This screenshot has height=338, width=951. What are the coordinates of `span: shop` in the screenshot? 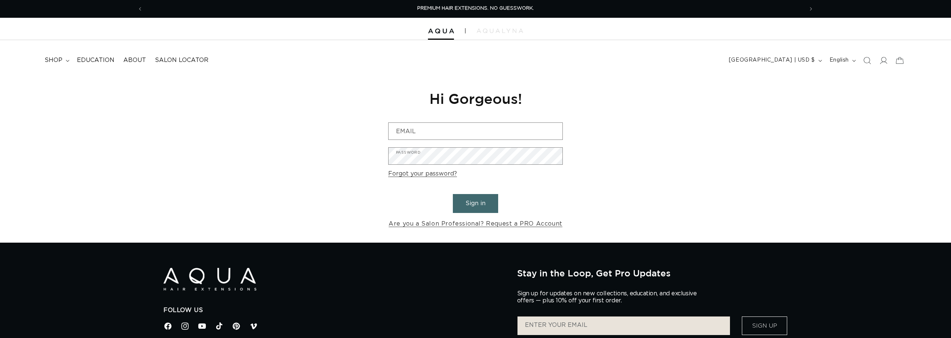 It's located at (53, 60).